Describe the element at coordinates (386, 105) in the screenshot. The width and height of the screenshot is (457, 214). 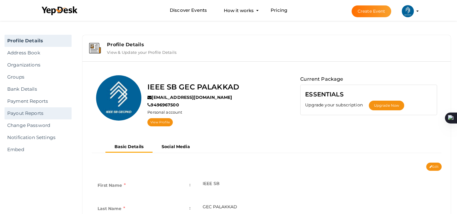
I see `button: Upgrade Now` at that location.